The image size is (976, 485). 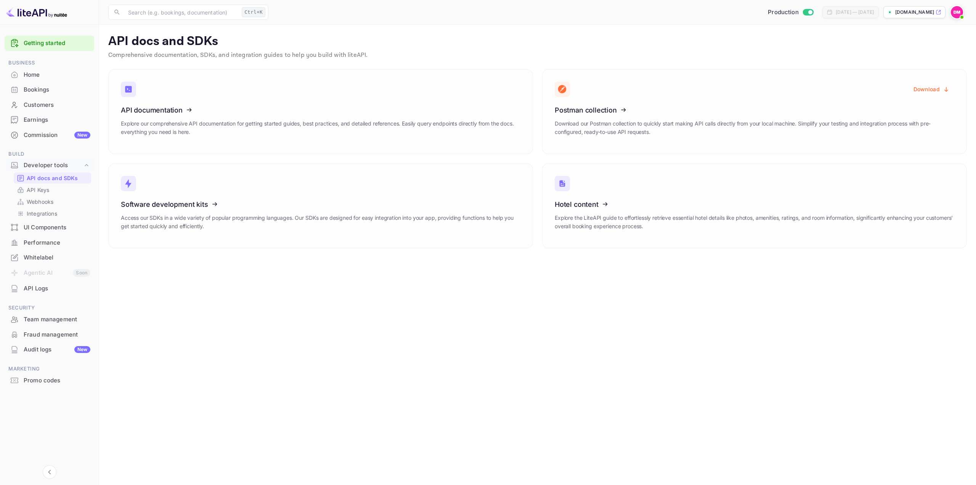 What do you see at coordinates (957, 12) in the screenshot?
I see `img: Dylan McLean` at bounding box center [957, 12].